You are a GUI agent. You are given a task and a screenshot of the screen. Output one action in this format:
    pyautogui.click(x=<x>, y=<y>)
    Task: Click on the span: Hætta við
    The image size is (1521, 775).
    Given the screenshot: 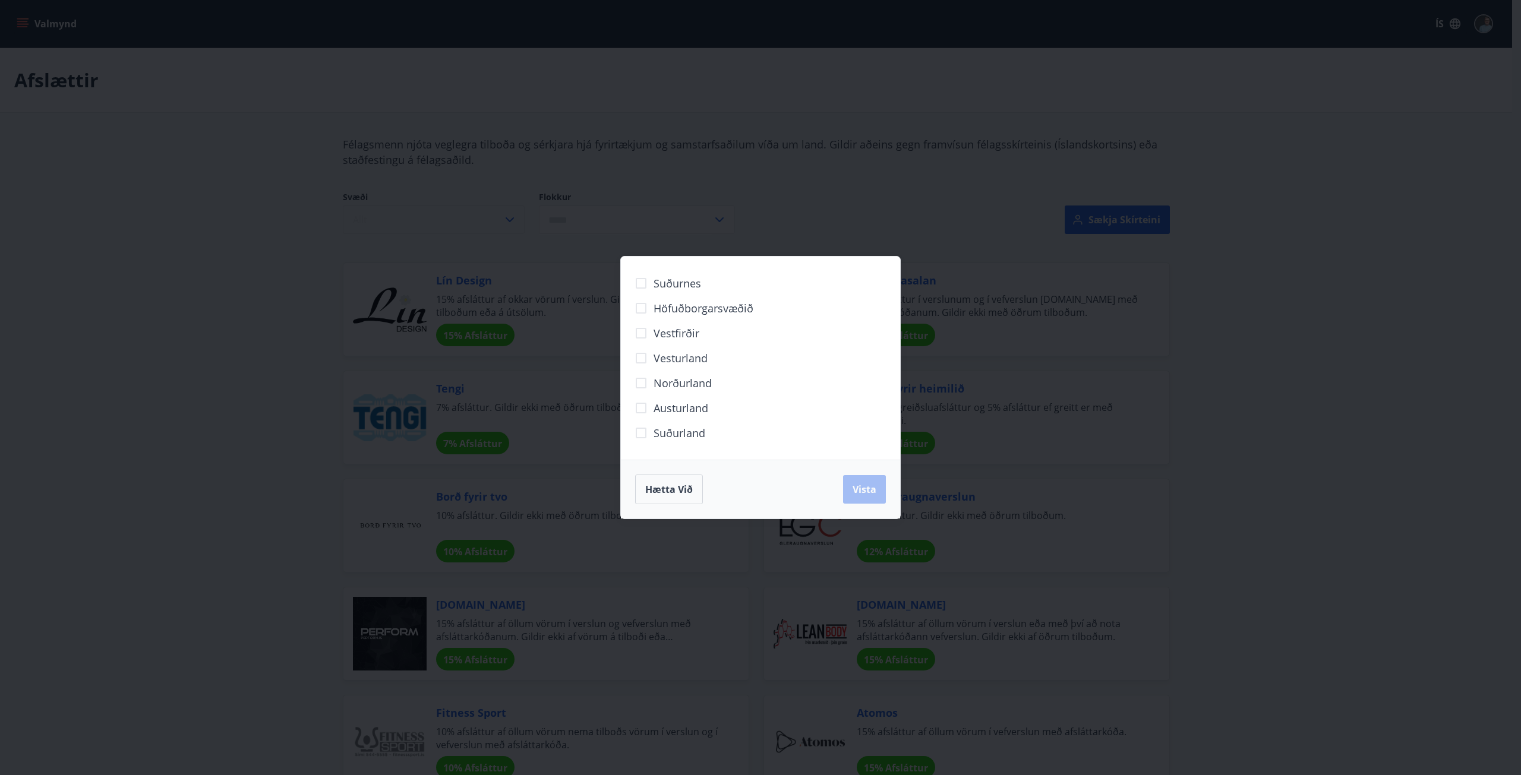 What is the action you would take?
    pyautogui.click(x=669, y=490)
    